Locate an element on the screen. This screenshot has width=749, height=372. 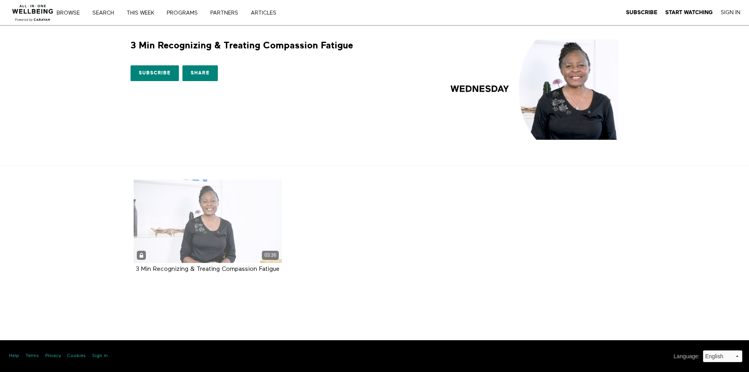
a: 3 Min Recognizing & Treating Compassion Fatigue is located at coordinates (208, 269).